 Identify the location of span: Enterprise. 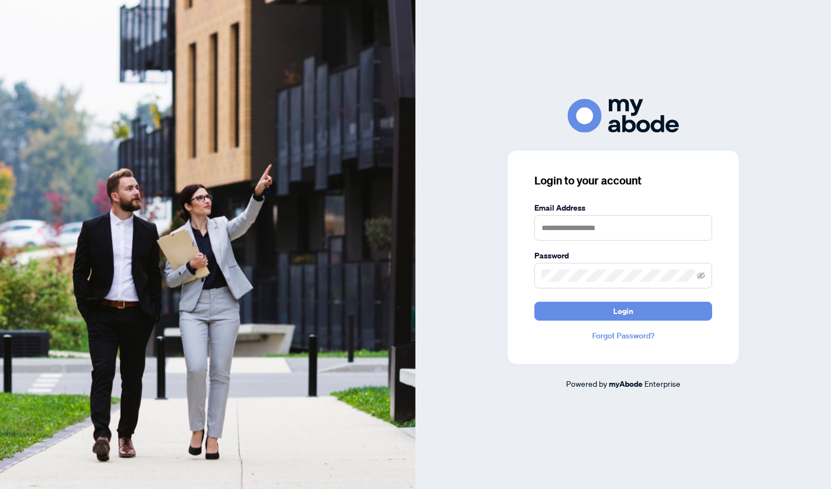
(662, 383).